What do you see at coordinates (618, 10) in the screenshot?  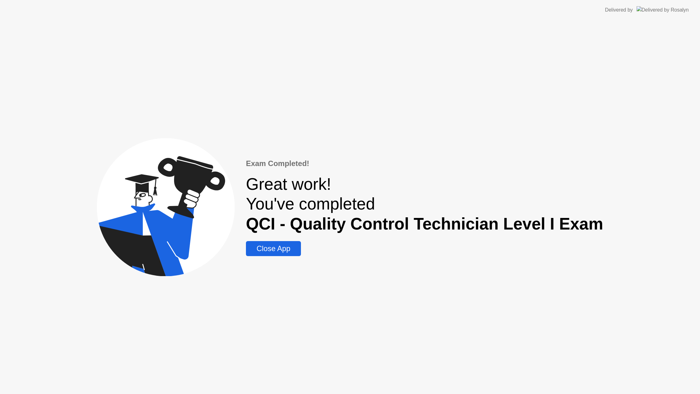 I see `div: Delivered by` at bounding box center [618, 10].